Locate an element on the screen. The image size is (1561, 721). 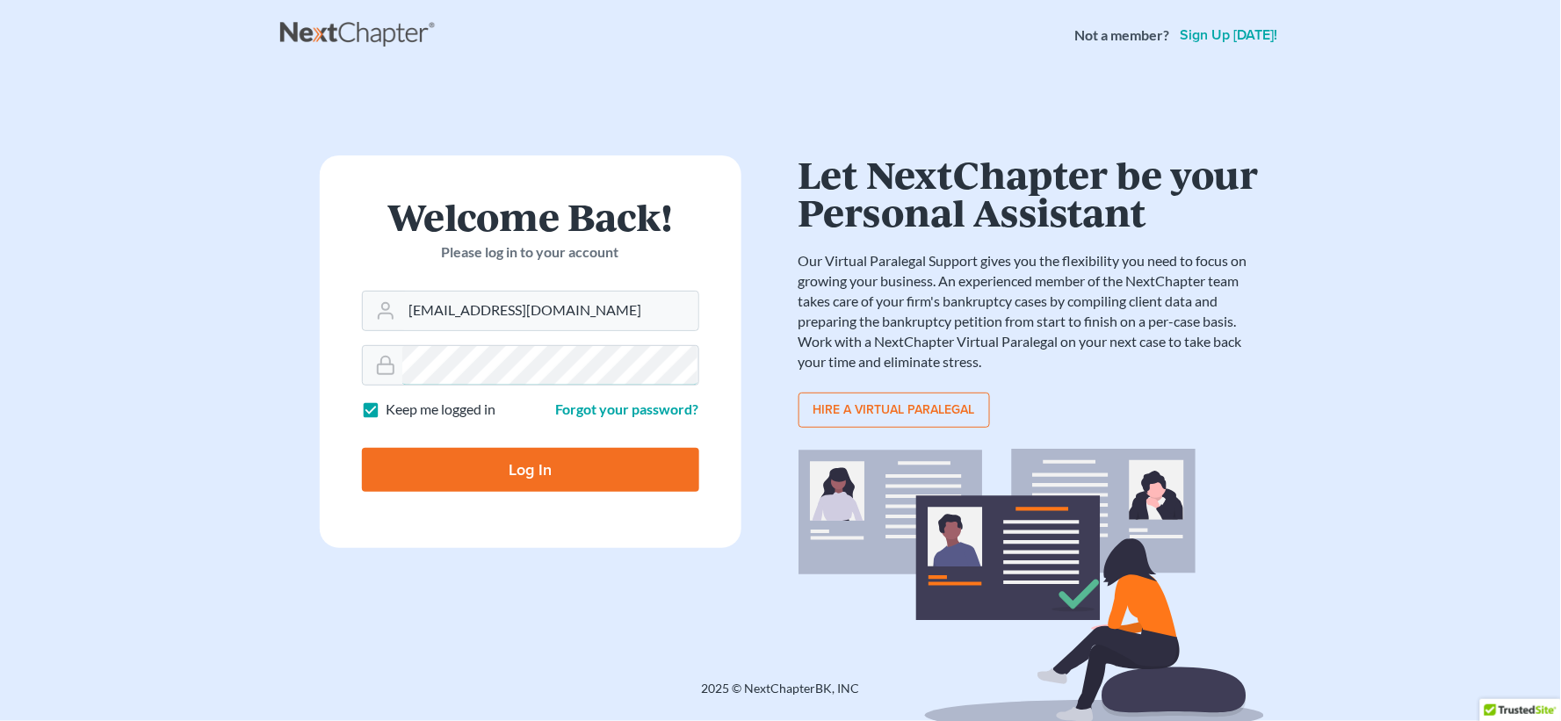
input: Email Address is located at coordinates (550, 311).